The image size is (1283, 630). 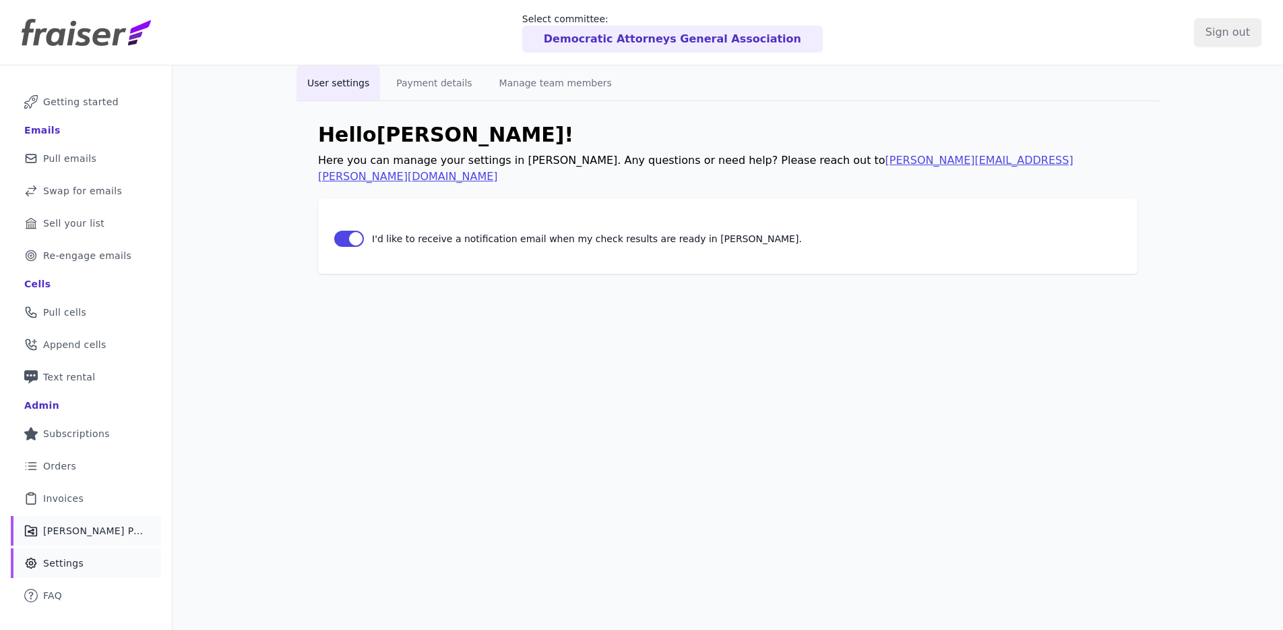 What do you see at coordinates (338, 83) in the screenshot?
I see `button: User settings` at bounding box center [338, 83].